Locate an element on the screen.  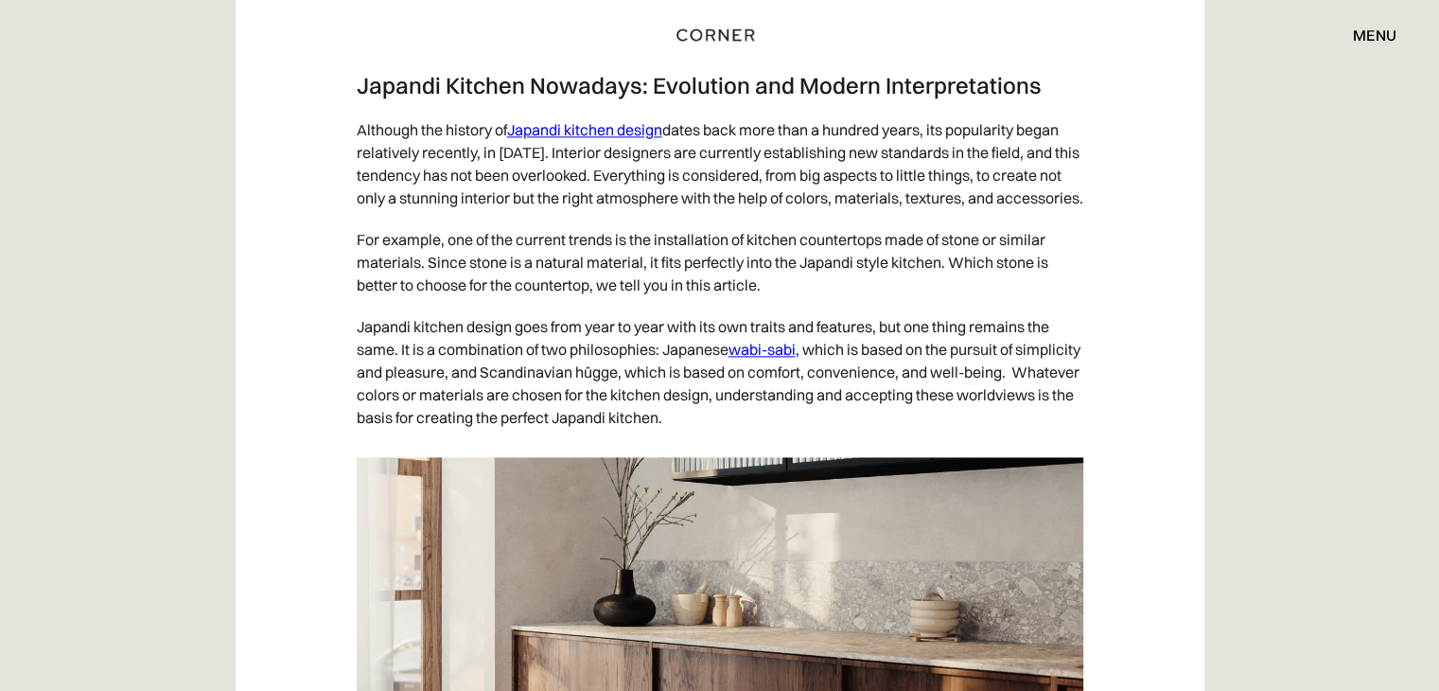
p: For example, one of the current trends is the installation of kitchen countertops made of stone o... is located at coordinates (720, 262).